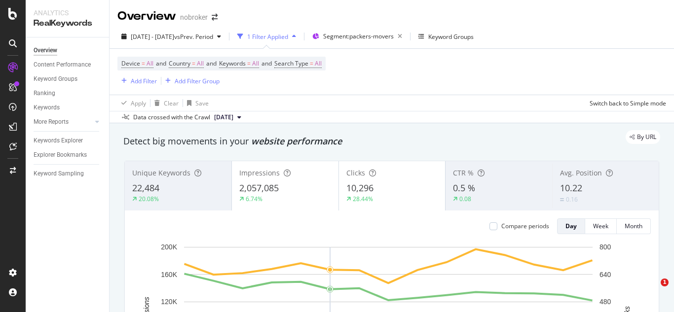 Image resolution: width=674 pixels, height=312 pixels. I want to click on span: Clicks, so click(356, 173).